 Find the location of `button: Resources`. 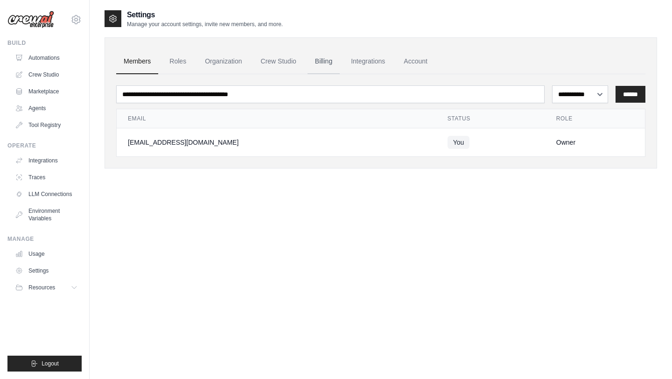

button: Resources is located at coordinates (46, 287).